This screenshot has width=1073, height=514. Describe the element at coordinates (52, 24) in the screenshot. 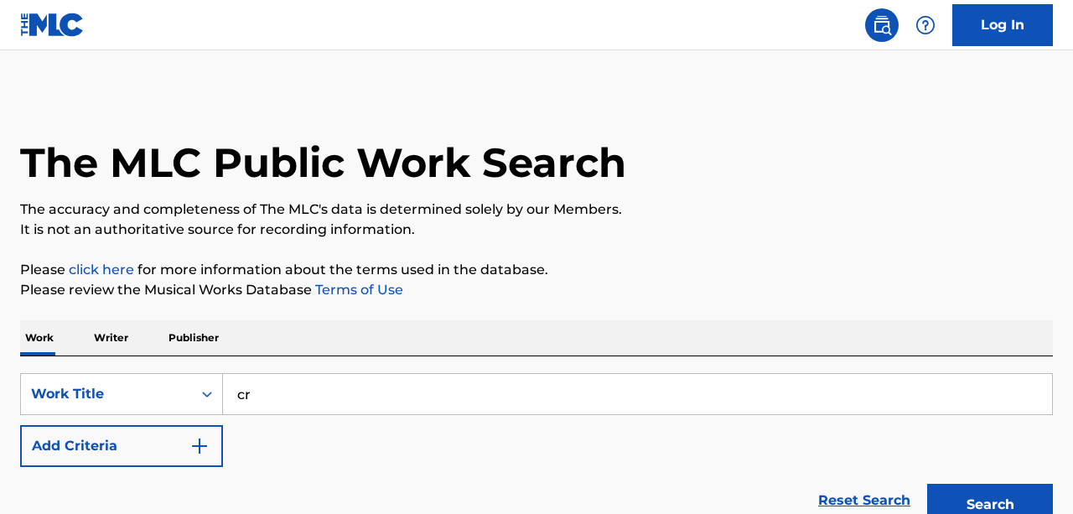

I see `img: MLC Logo` at that location.